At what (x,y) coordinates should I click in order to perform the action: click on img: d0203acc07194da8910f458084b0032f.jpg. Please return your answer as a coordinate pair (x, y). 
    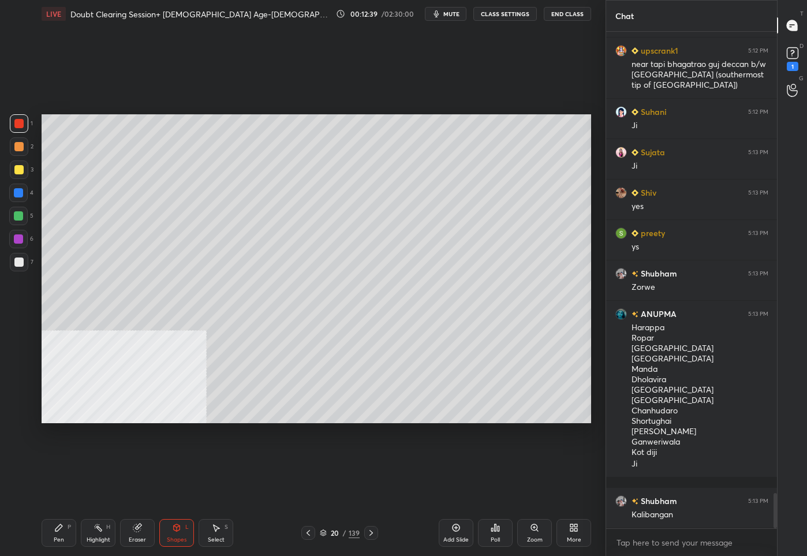
    Looking at the image, I should click on (621, 51).